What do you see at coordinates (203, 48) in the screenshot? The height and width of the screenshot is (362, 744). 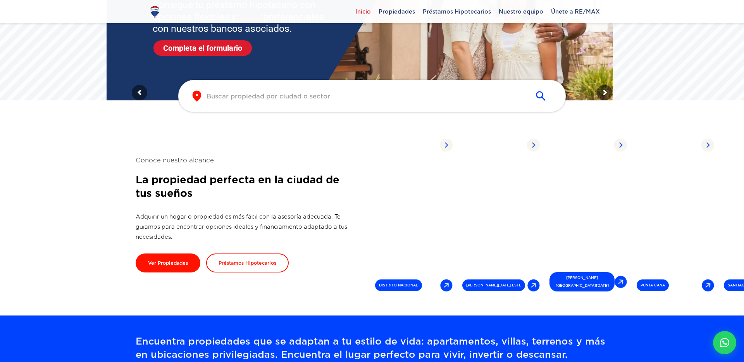 I see `a: Completa el formulario` at bounding box center [203, 48].